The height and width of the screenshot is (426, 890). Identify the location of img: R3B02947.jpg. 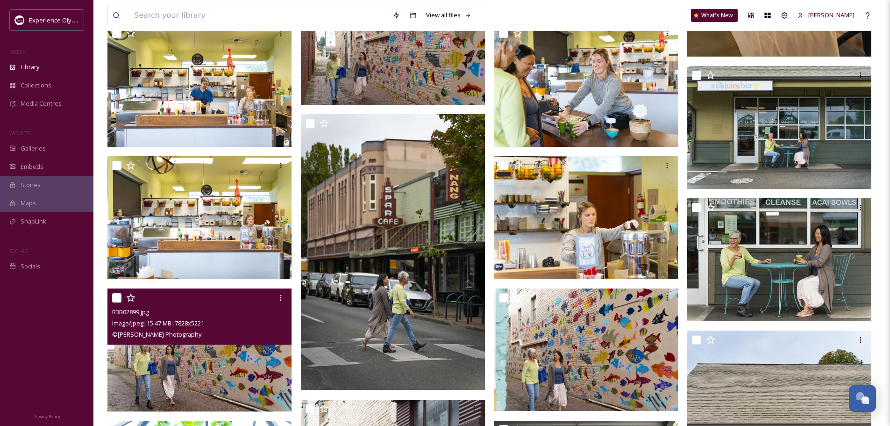
(586, 85).